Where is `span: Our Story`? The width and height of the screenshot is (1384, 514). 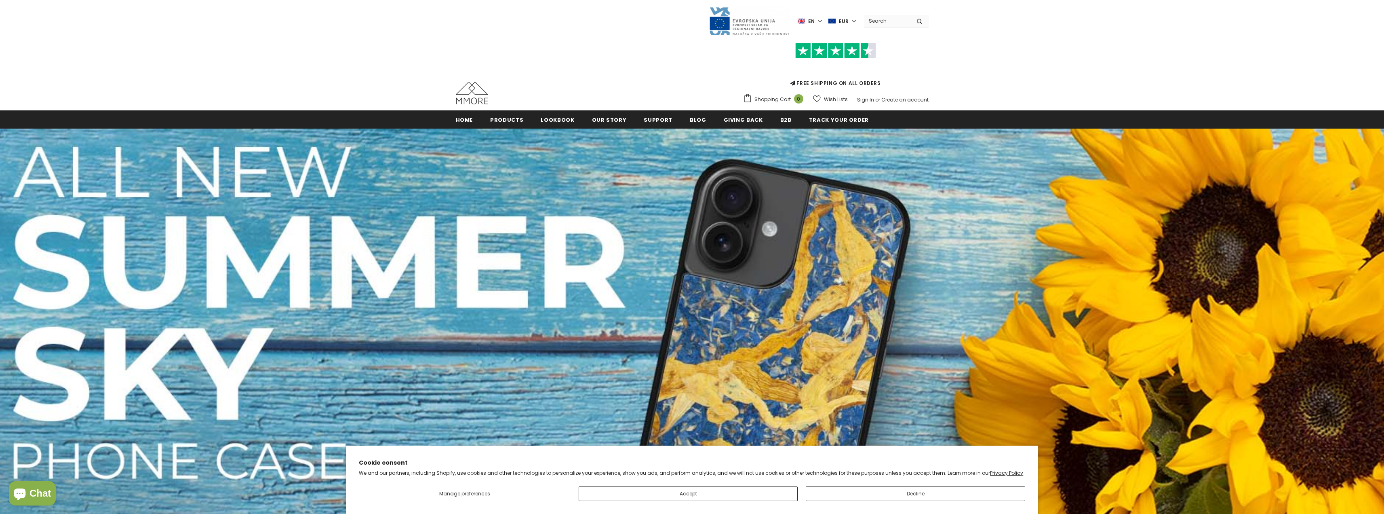
span: Our Story is located at coordinates (609, 120).